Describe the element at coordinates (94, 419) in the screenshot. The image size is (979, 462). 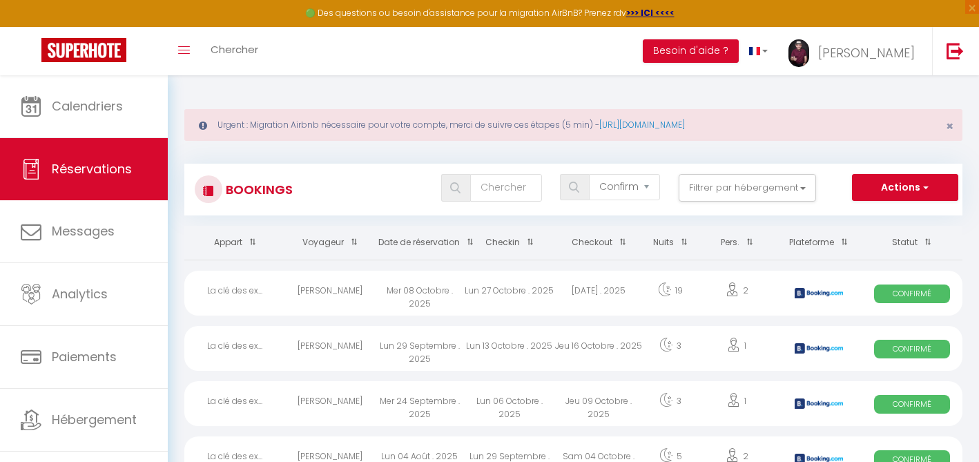
I see `span: Hébergement` at that location.